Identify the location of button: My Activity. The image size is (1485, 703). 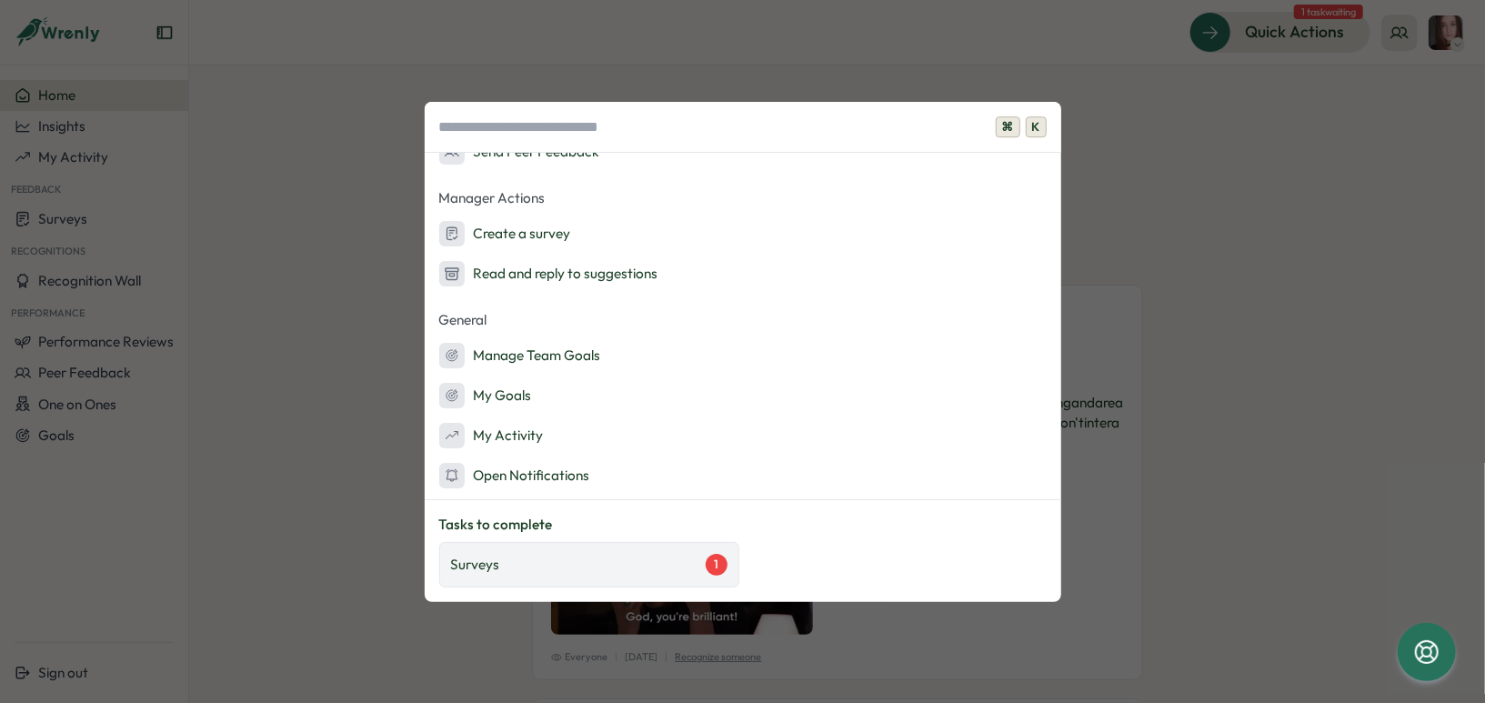
(743, 436).